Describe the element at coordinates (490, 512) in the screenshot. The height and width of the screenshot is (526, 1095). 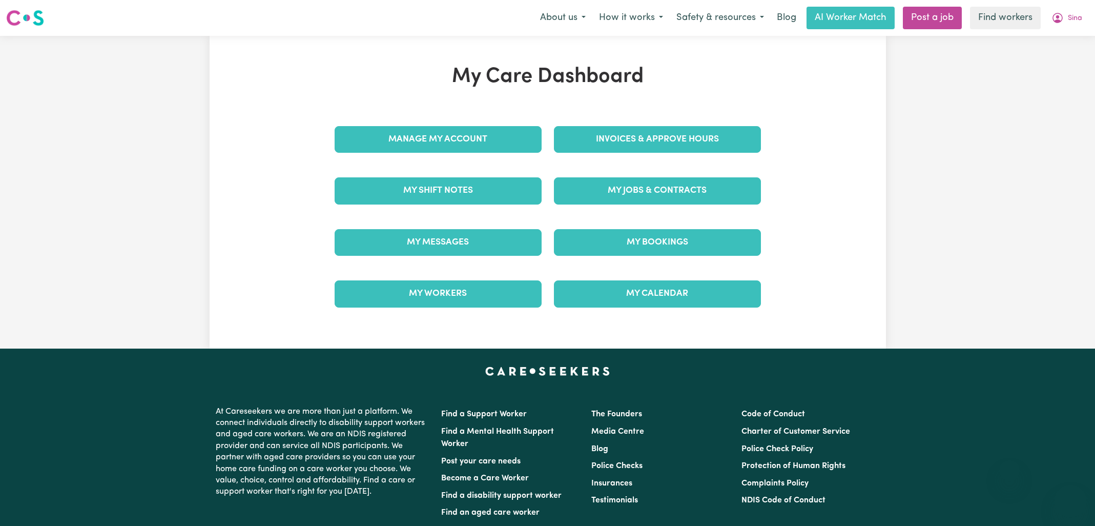
I see `a: Find an aged care worker` at that location.